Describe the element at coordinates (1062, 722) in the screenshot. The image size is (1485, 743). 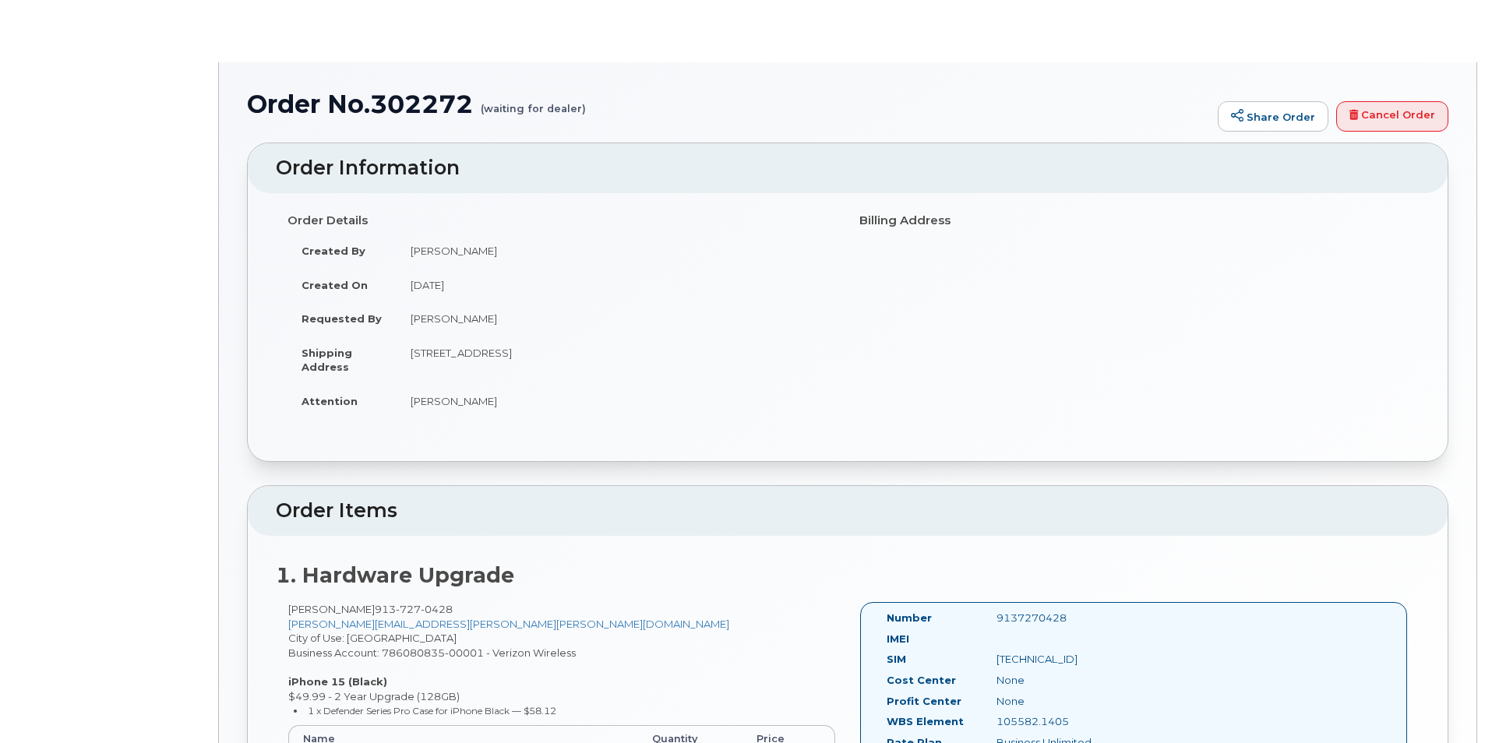
I see `div: 105582.1405` at that location.